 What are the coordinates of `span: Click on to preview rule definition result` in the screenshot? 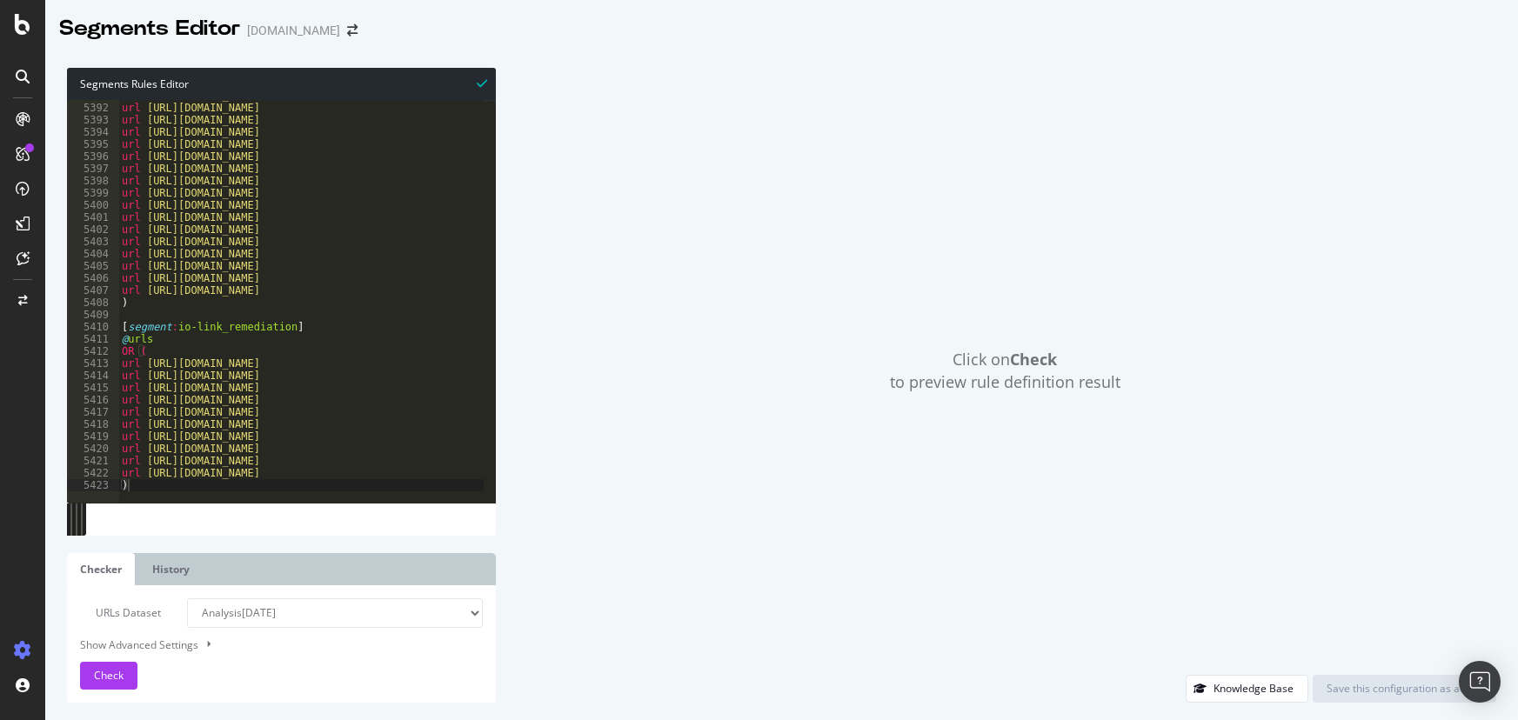 It's located at (1005, 371).